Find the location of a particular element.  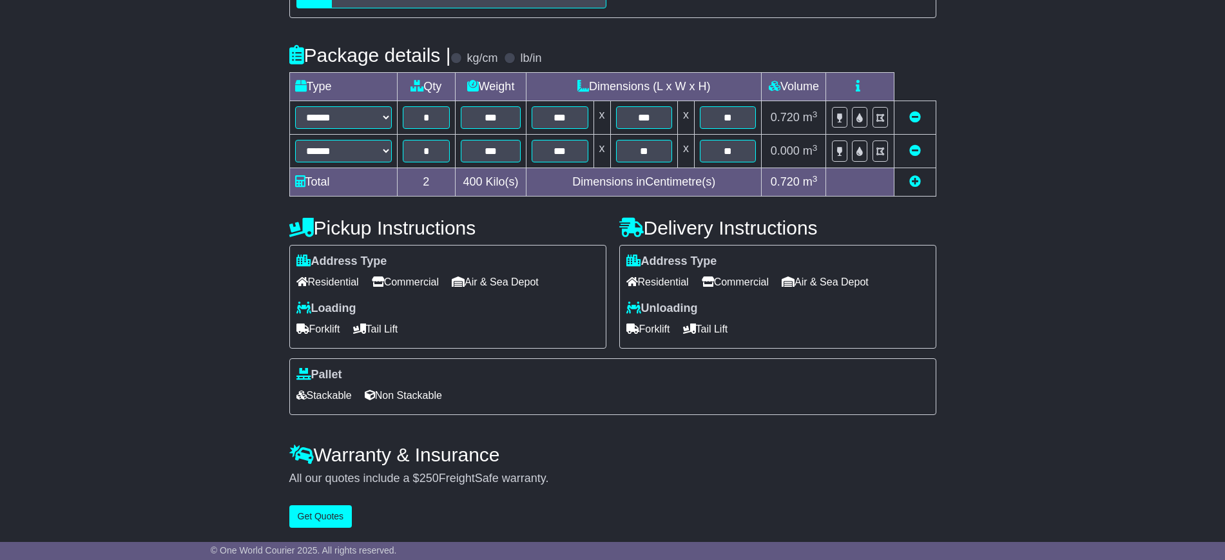

td: 2 is located at coordinates (426, 182).